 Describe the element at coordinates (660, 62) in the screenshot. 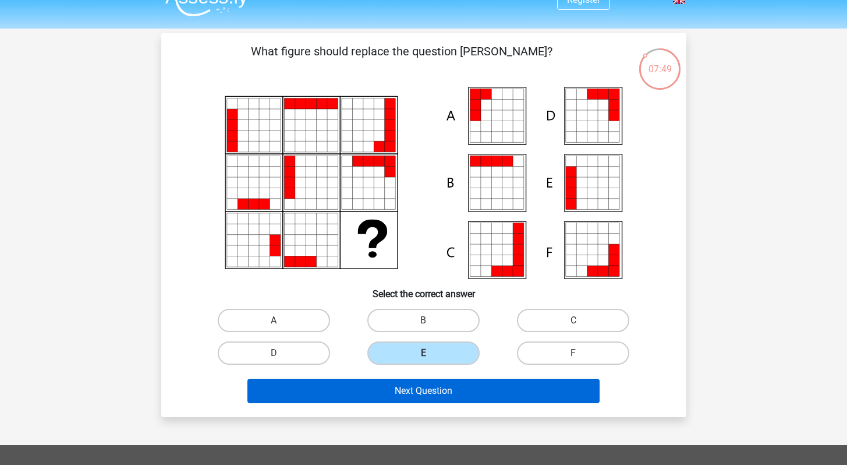

I see `div: 07:49` at that location.